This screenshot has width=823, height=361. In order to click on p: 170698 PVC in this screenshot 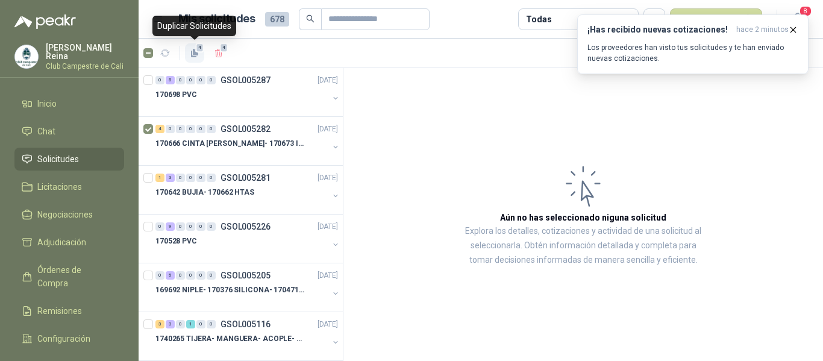, I will do `click(176, 95)`.